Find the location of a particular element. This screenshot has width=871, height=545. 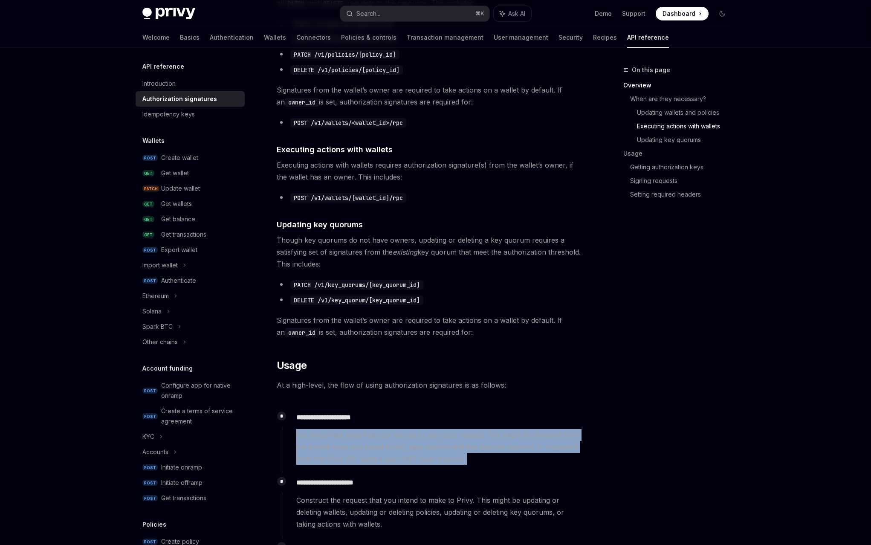

a: POSTCreate a terms of service agreement is located at coordinates (190, 416).